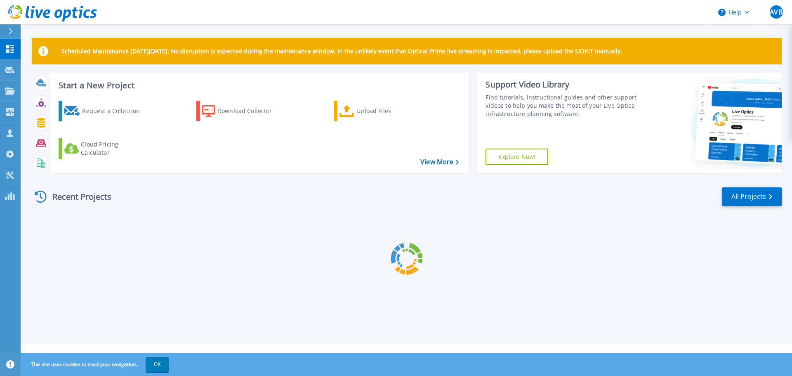  Describe the element at coordinates (259, 85) in the screenshot. I see `h3: Start a New Project` at that location.